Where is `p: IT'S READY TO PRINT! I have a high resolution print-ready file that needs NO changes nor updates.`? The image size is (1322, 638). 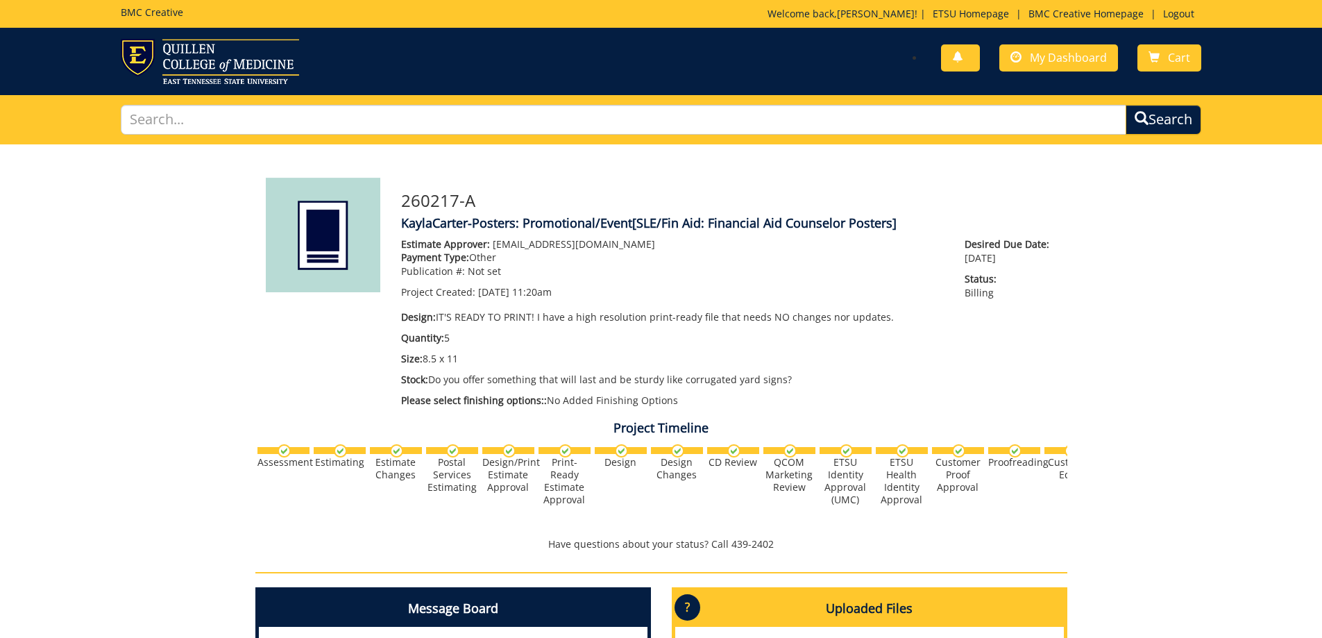 p: IT'S READY TO PRINT! I have a high resolution print-ready file that needs NO changes nor updates. is located at coordinates (673, 317).